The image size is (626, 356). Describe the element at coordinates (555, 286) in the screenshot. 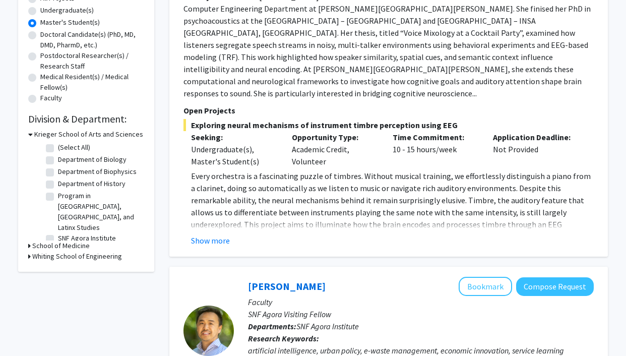

I see `button: Compose Request to David Park` at that location.